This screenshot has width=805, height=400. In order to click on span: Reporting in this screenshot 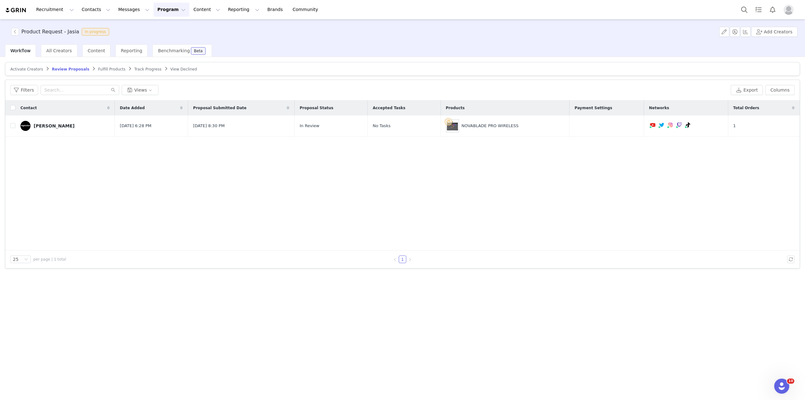, I will do `click(131, 51)`.